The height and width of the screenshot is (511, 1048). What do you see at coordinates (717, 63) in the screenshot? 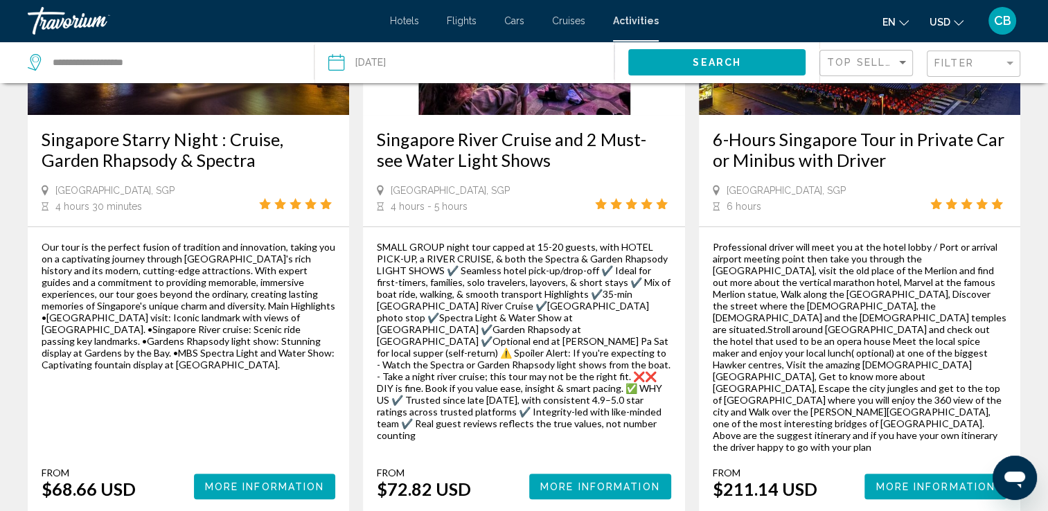
I see `span: Search` at bounding box center [717, 63].